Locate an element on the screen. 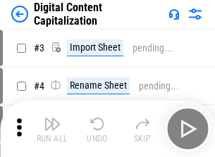 The height and width of the screenshot is (157, 215). span: # 3 is located at coordinates (39, 48).